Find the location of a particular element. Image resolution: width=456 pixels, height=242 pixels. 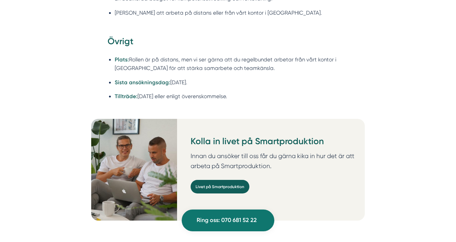

h3: Övrigt is located at coordinates (228, 43).